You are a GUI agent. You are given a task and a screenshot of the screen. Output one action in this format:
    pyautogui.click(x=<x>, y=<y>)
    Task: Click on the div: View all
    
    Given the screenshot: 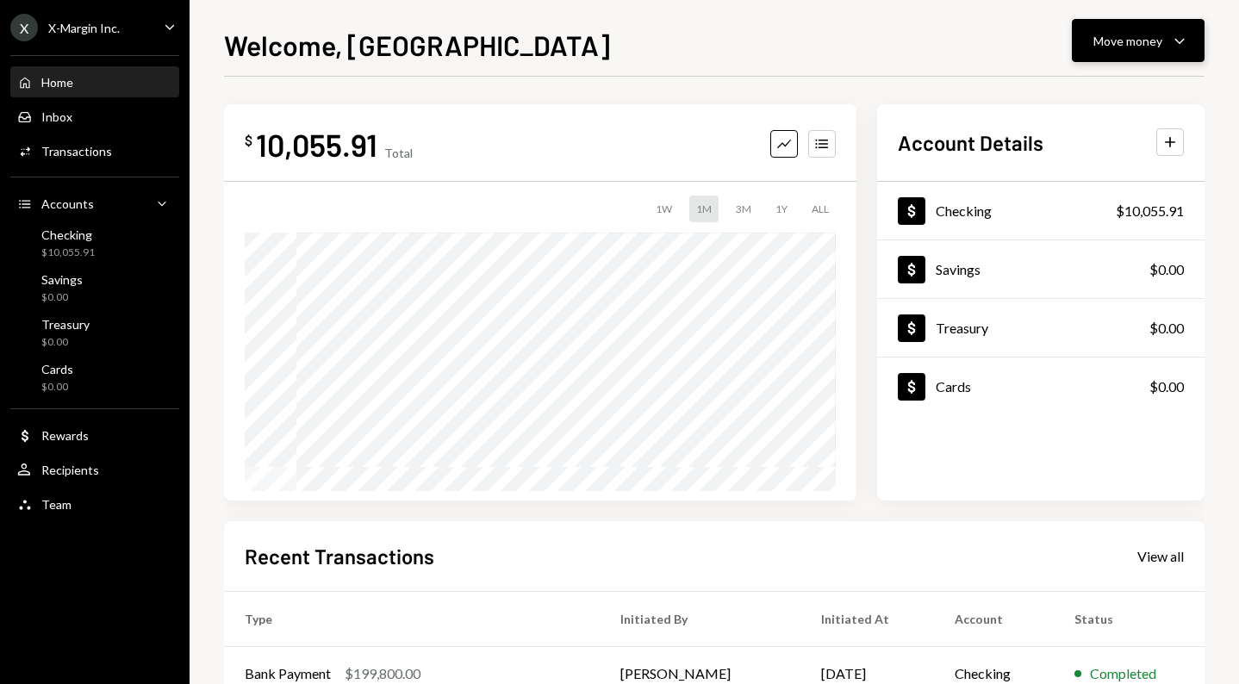 What is the action you would take?
    pyautogui.click(x=1161, y=557)
    